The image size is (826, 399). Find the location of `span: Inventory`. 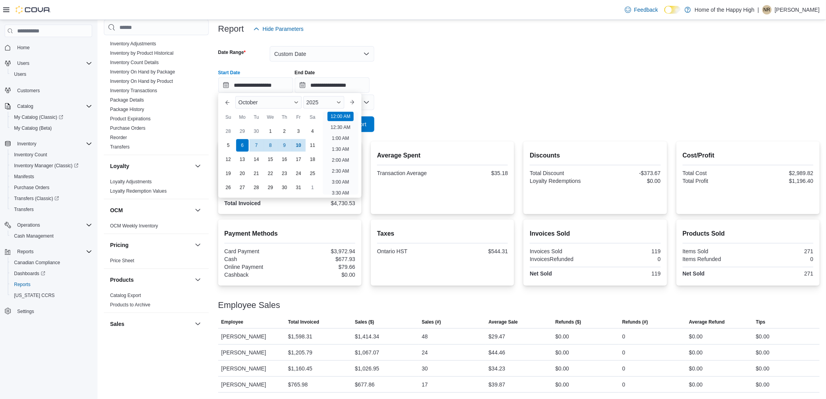

span: Inventory is located at coordinates (53, 144).